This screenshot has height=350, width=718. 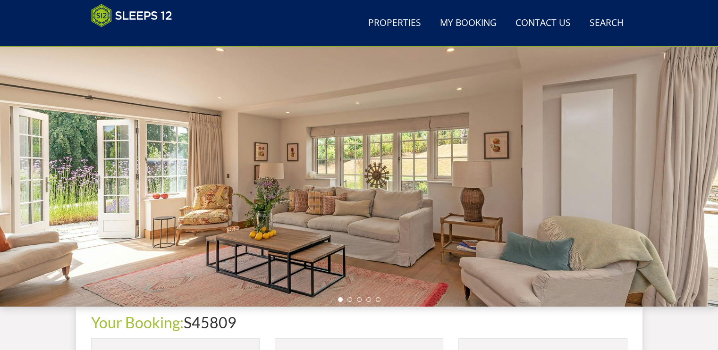 What do you see at coordinates (394, 23) in the screenshot?
I see `a: Properties` at bounding box center [394, 23].